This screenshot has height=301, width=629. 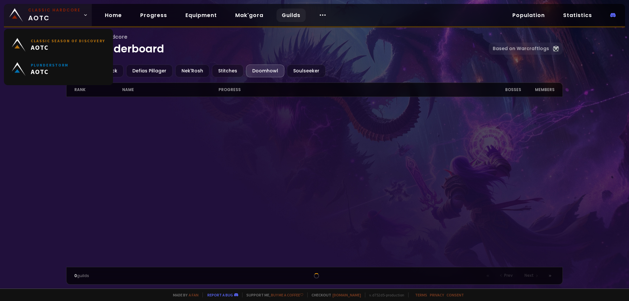 I want to click on div: Bosses, so click(x=501, y=90).